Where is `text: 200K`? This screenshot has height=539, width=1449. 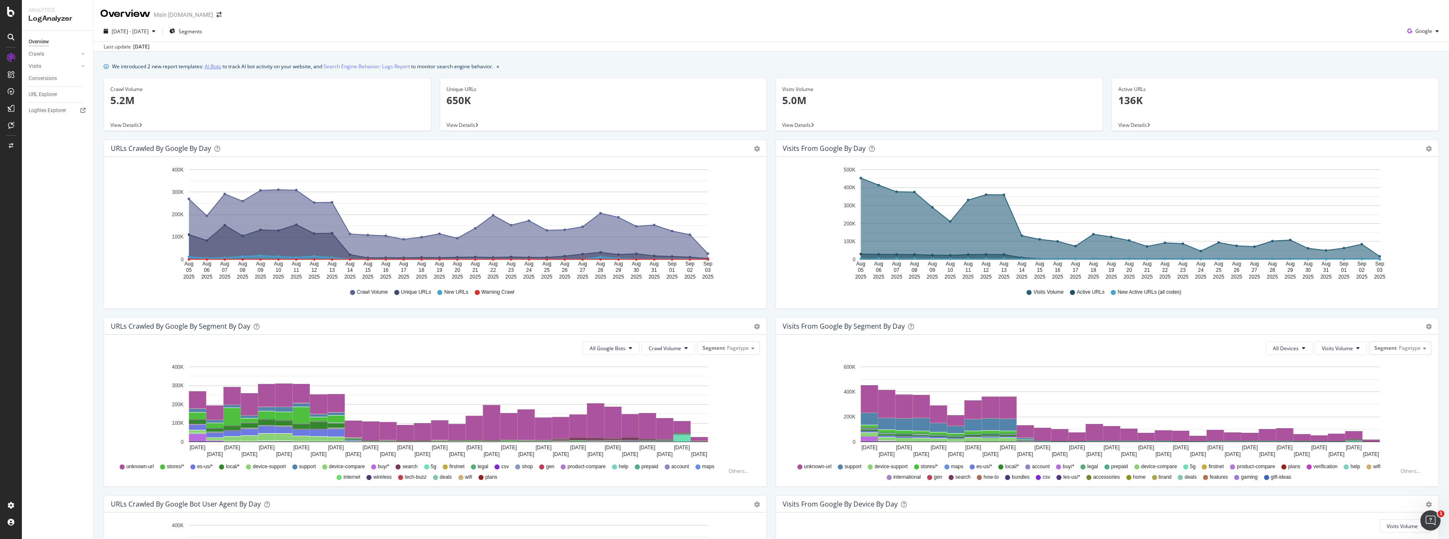 text: 200K is located at coordinates (849, 417).